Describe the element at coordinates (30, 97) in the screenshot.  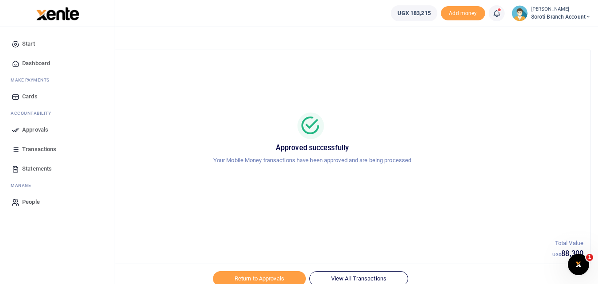
I see `span: Cards` at that location.